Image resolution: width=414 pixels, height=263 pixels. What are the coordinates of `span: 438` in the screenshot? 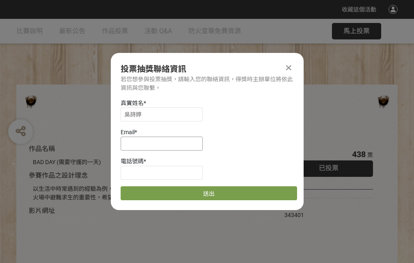 It's located at (359, 154).